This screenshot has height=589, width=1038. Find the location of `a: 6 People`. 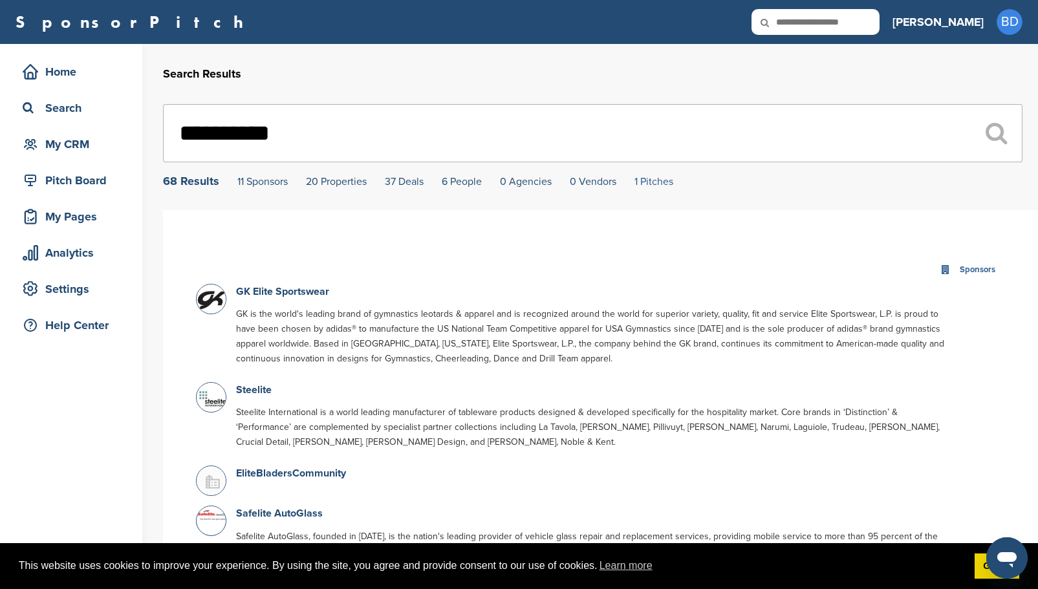

a: 6 People is located at coordinates (462, 182).